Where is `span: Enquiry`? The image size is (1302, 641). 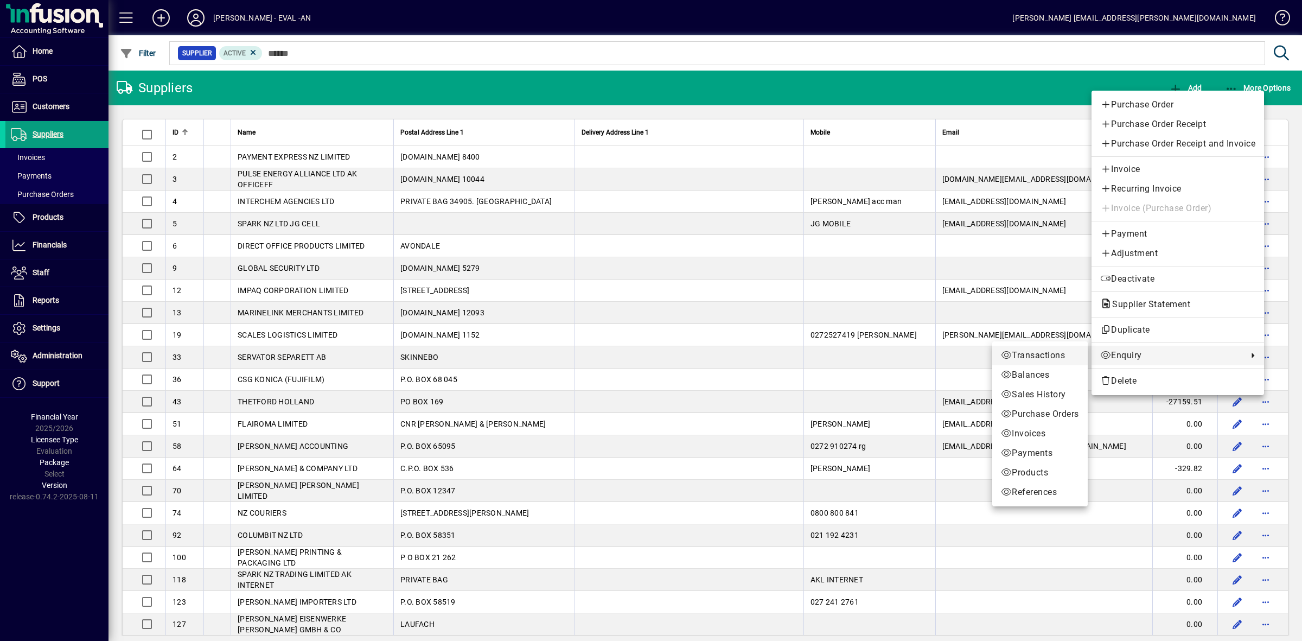 span: Enquiry is located at coordinates (1171, 355).